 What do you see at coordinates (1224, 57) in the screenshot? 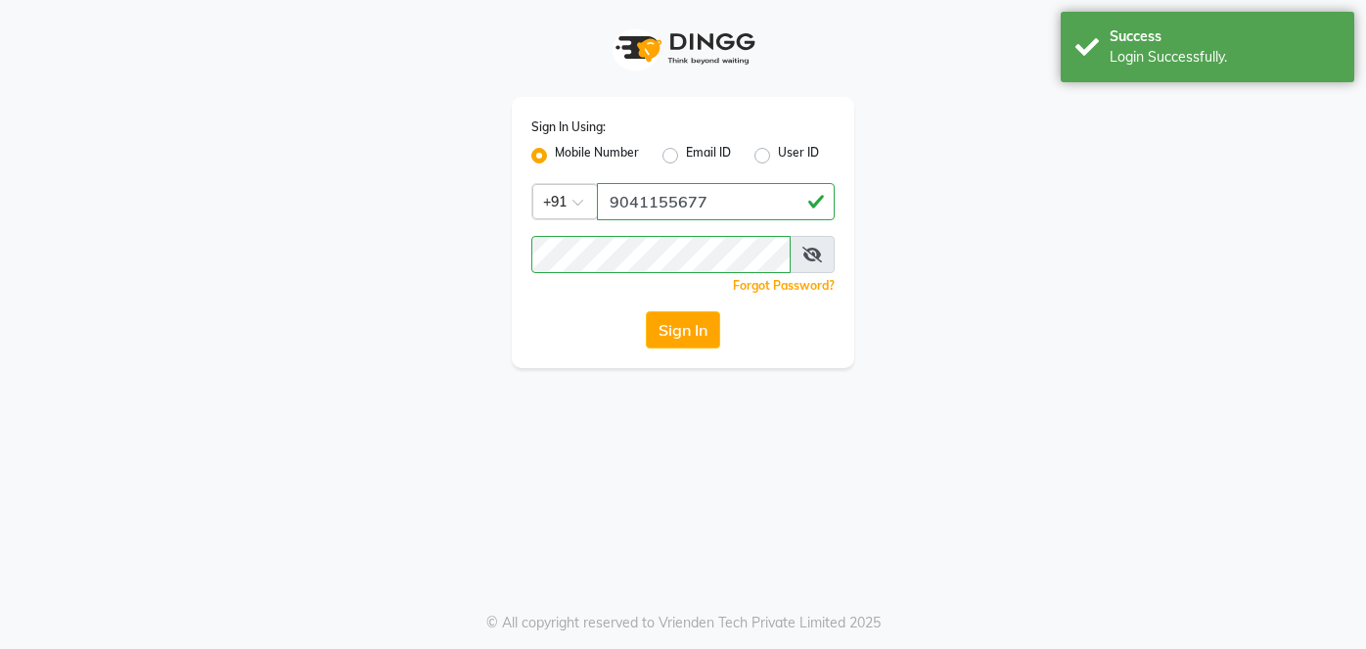
I see `div: Login Successfully.` at bounding box center [1224, 57].